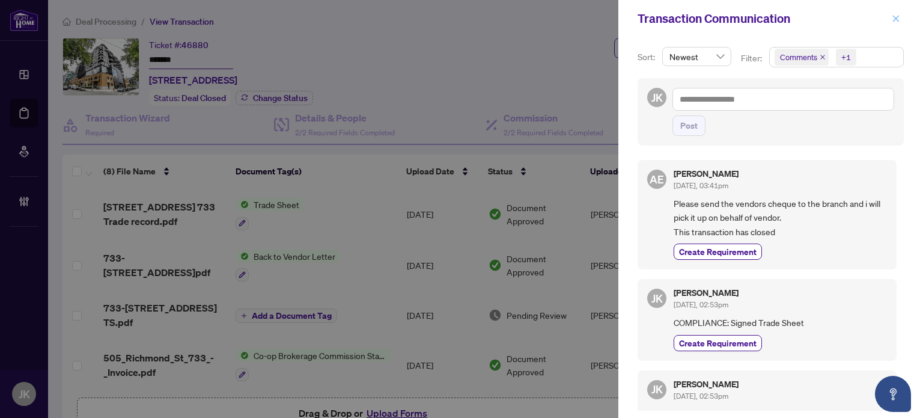 The image size is (923, 418). I want to click on span: Newest, so click(696, 56).